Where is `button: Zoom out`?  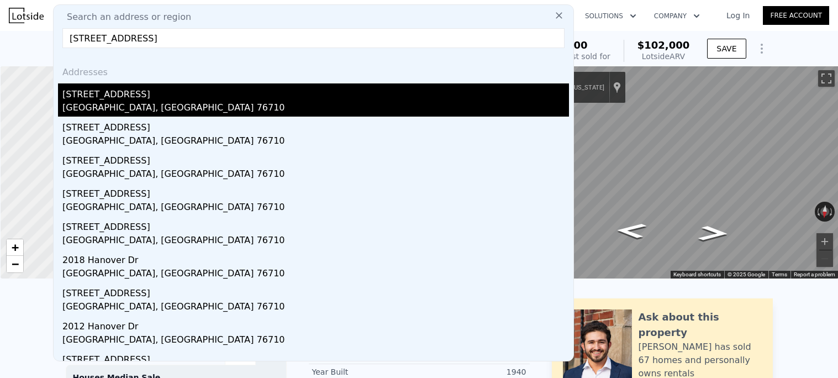
button: Zoom out is located at coordinates (824, 258).